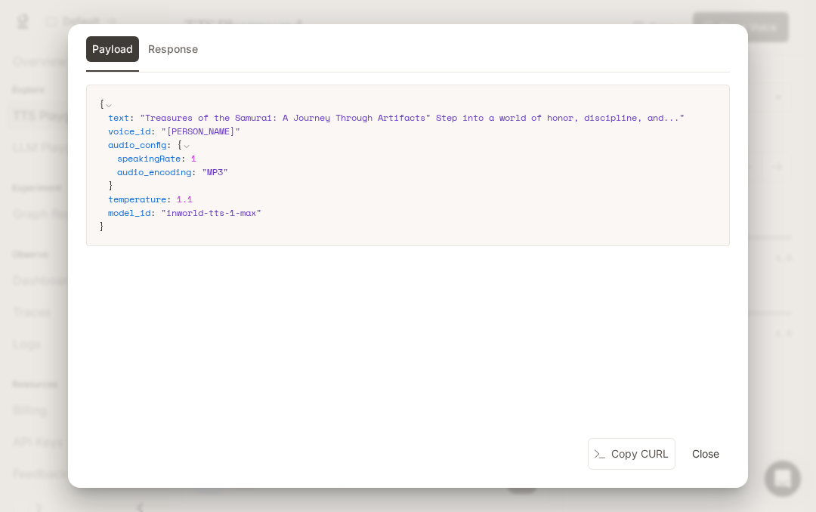 The height and width of the screenshot is (512, 816). Describe the element at coordinates (154, 171) in the screenshot. I see `span: audio_encoding` at that location.